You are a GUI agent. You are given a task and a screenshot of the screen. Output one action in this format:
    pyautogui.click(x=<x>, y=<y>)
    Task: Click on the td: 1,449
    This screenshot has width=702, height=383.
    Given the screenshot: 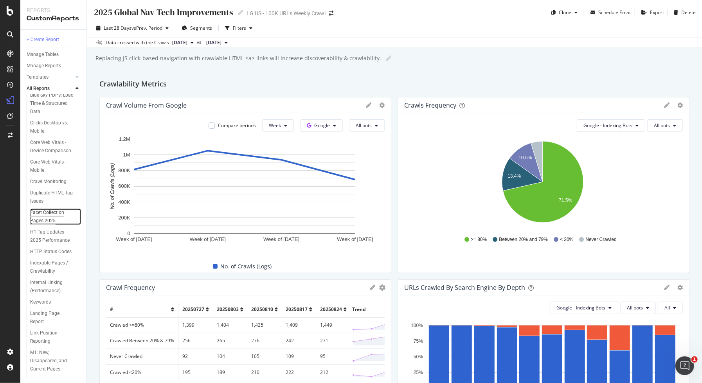 What is the action you would take?
    pyautogui.click(x=333, y=325)
    